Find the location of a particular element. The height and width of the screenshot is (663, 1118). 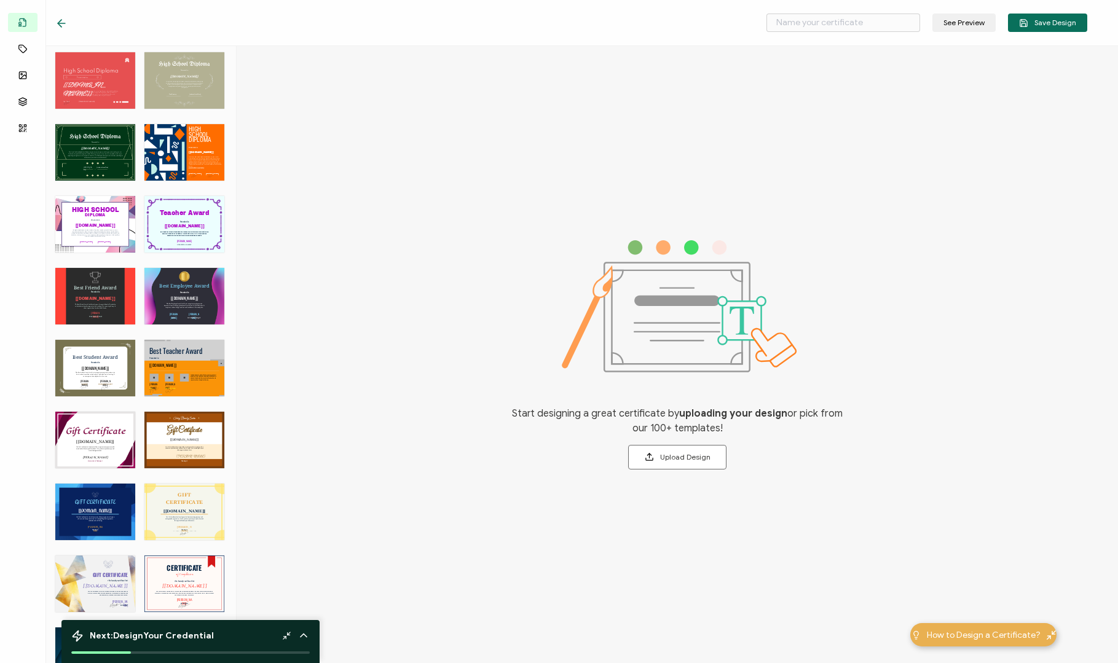

b: uploading your design is located at coordinates (733, 414).